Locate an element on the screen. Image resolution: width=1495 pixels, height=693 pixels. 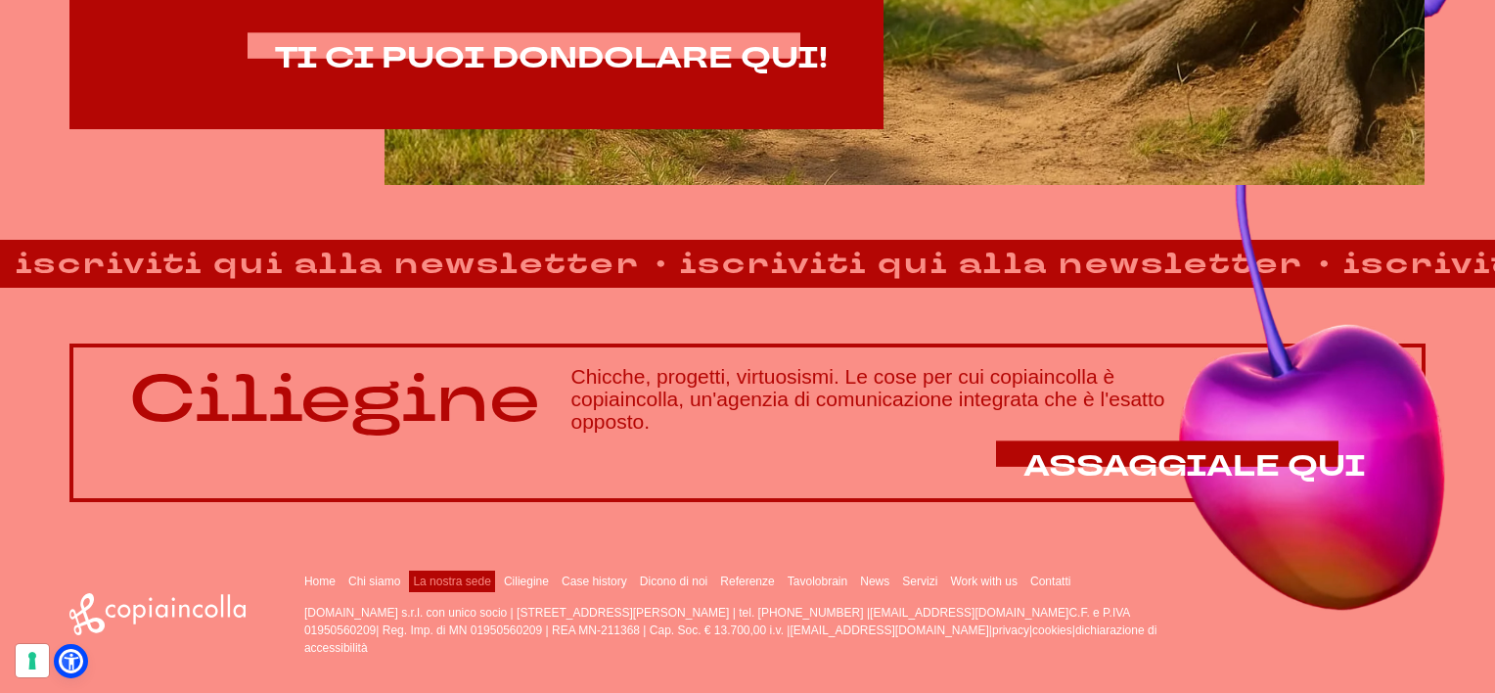
a: Case history is located at coordinates (594, 581).